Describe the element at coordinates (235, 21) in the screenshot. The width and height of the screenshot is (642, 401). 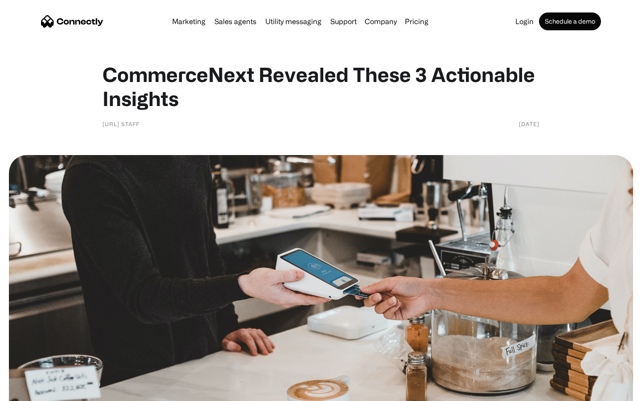
I see `a: Sales agents` at that location.